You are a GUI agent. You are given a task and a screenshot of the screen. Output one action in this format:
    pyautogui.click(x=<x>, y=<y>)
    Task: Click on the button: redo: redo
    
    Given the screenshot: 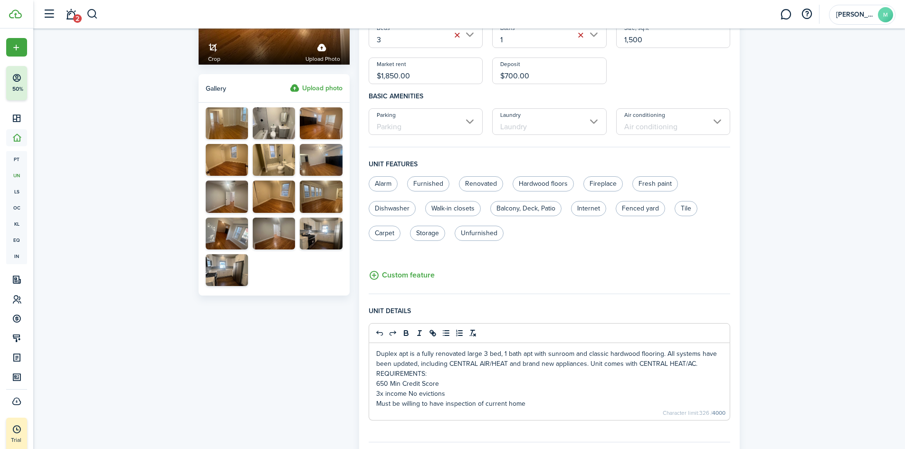 What is the action you would take?
    pyautogui.click(x=393, y=333)
    